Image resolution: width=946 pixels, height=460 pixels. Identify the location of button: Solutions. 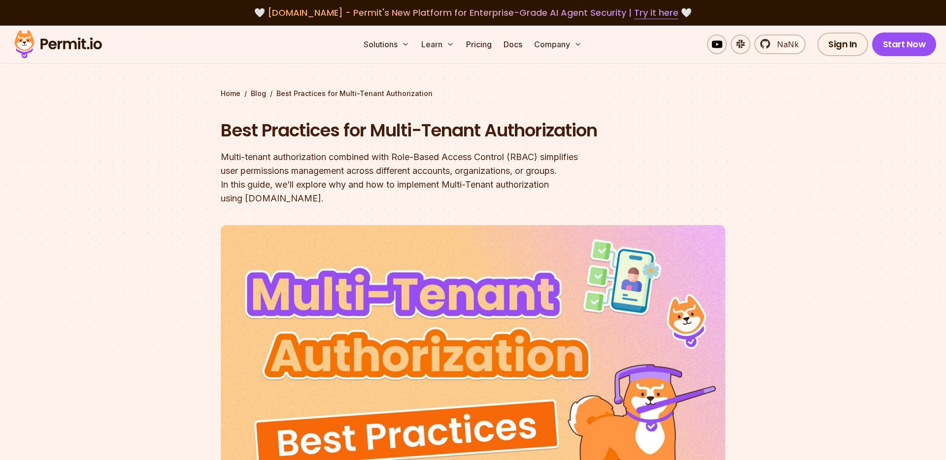
(386, 44).